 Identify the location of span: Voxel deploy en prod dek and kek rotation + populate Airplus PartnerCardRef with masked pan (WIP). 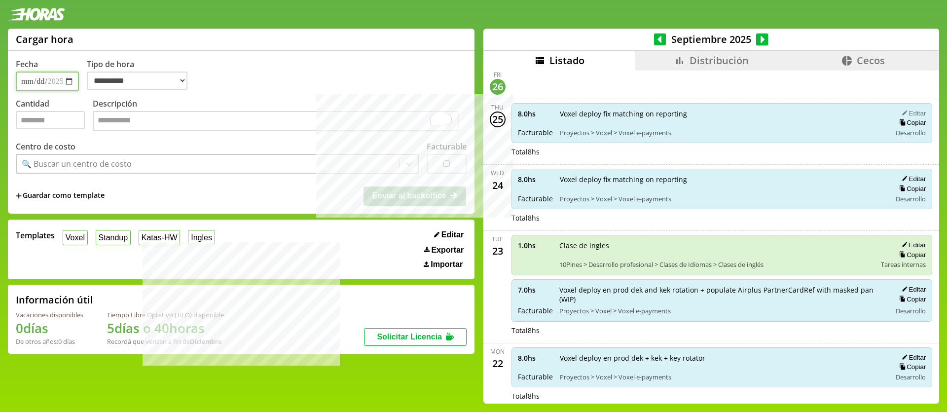
(722, 294).